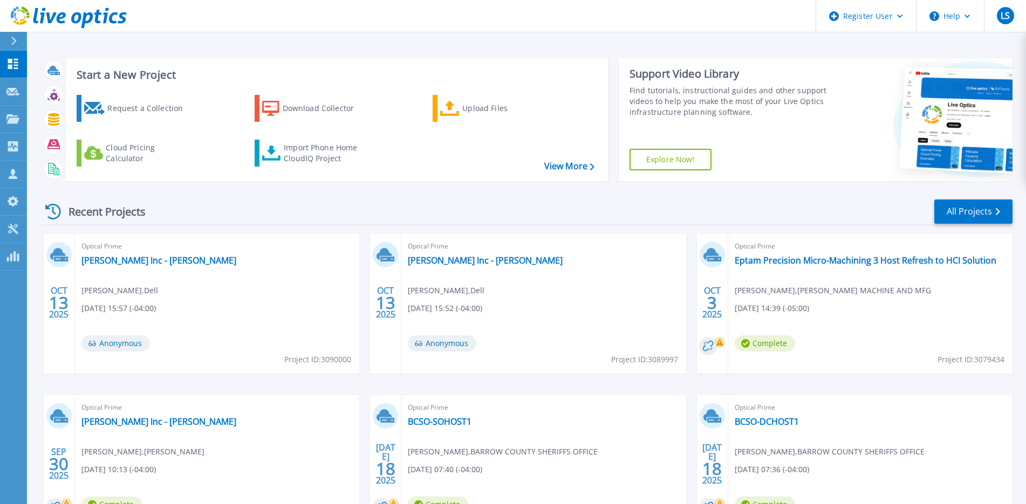  What do you see at coordinates (150, 108) in the screenshot?
I see `div: Request a Collection` at bounding box center [150, 108].